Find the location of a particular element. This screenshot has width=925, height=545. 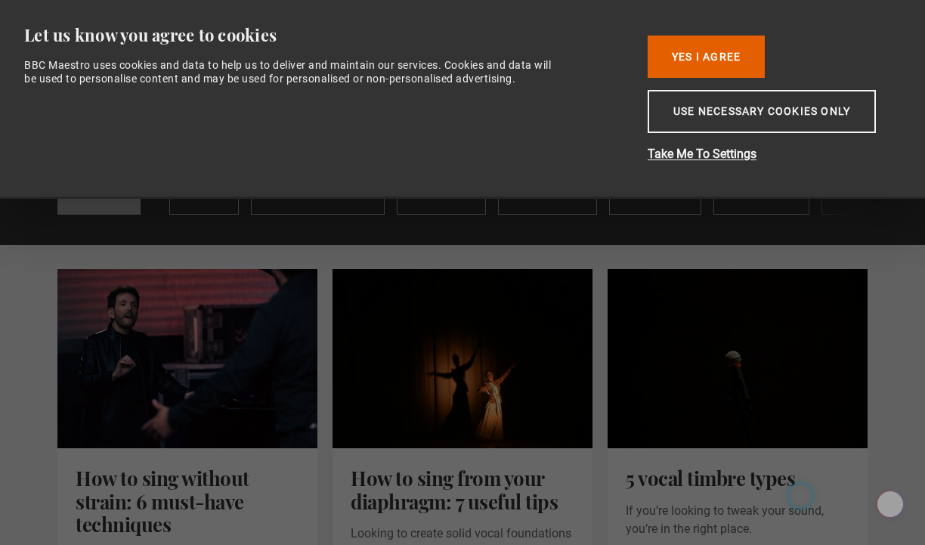

div: BBC Maestro uses cookies and data to help us to deliver and maintain our services. Cookies and da... is located at coordinates (294, 72).